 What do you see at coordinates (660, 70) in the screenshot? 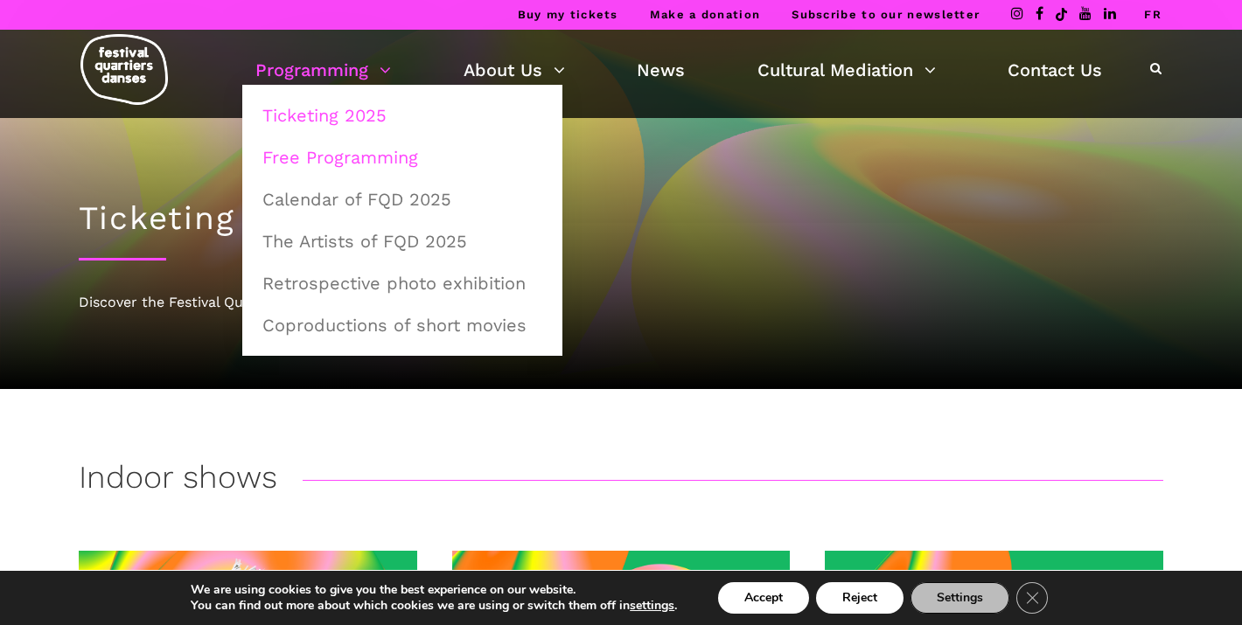
I see `a: News` at bounding box center [660, 70].